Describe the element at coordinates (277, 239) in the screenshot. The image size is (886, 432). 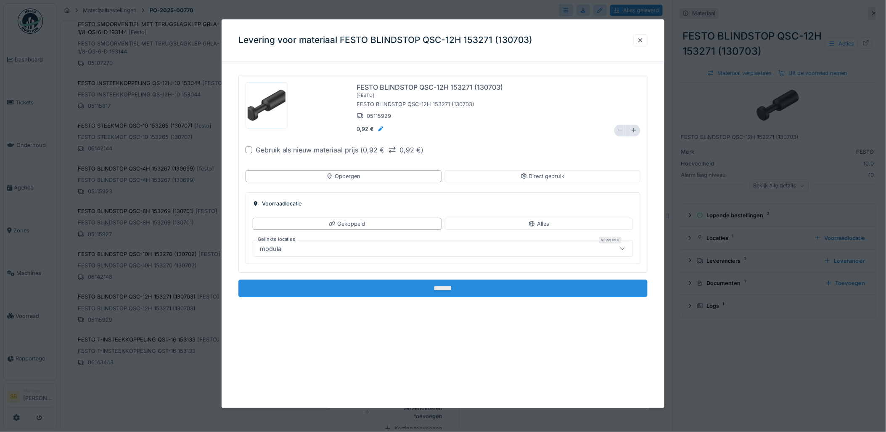
I see `label: Gelinkte locaties` at that location.